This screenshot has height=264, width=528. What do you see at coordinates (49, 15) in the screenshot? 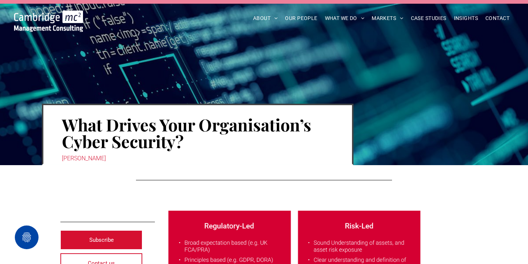
I see `a: Your Business Transformed | Cambridge Management Consulting` at bounding box center [49, 15].